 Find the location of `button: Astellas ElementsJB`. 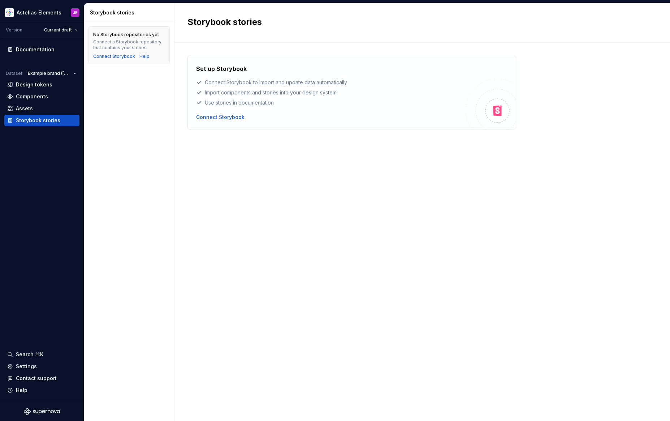

button: Astellas ElementsJB is located at coordinates (42, 12).